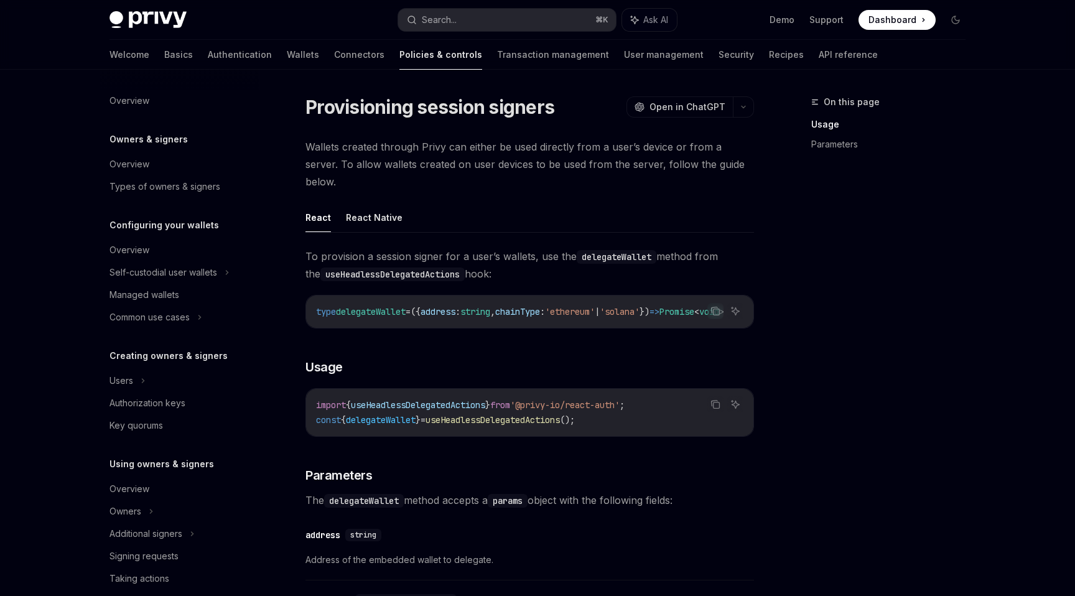 Image resolution: width=1075 pixels, height=596 pixels. Describe the element at coordinates (331, 405) in the screenshot. I see `span: import` at that location.